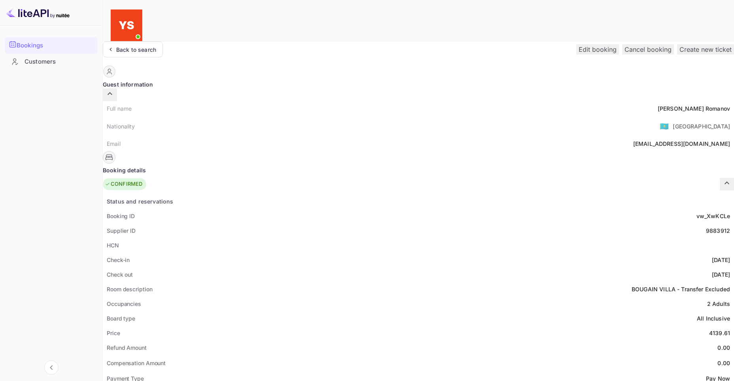  What do you see at coordinates (598, 49) in the screenshot?
I see `button: Edit booking` at bounding box center [598, 49].